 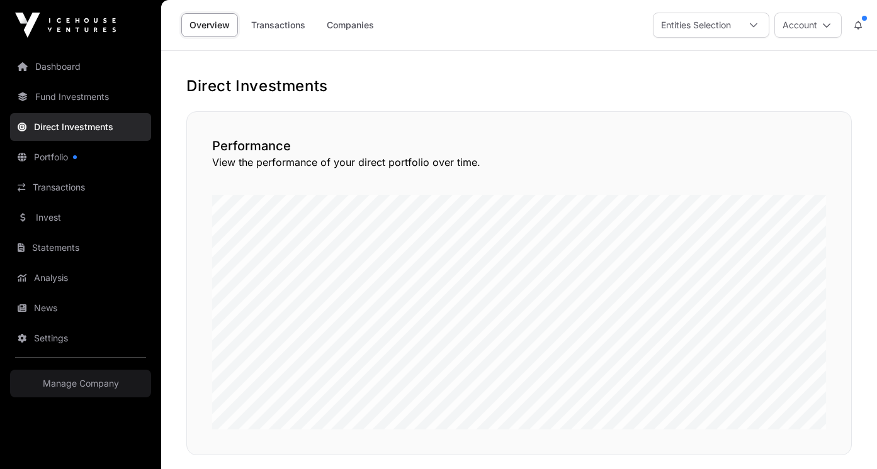 I want to click on div: Chat Widget, so click(x=845, y=439).